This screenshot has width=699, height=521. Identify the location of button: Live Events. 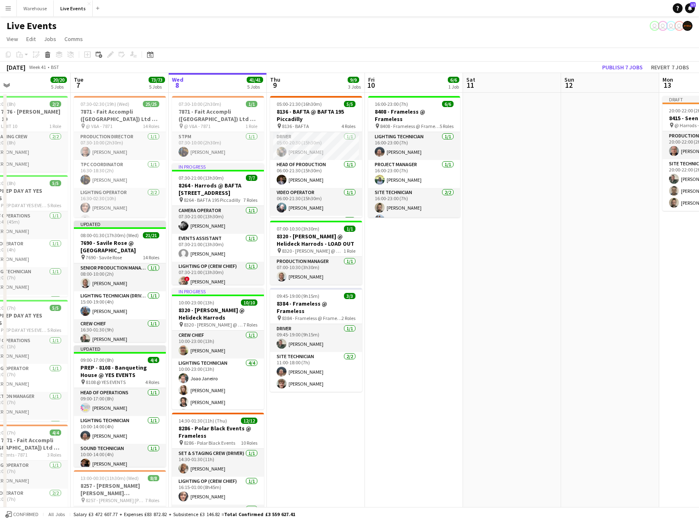
(73, 8).